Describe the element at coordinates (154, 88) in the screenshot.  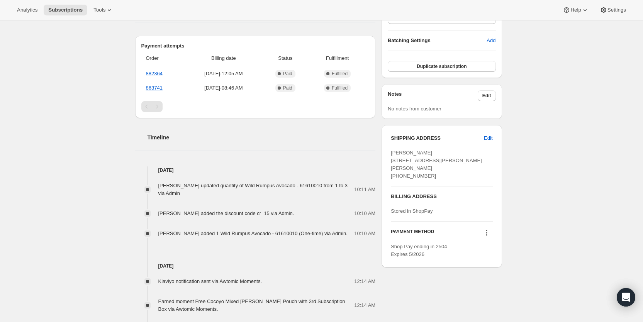
I see `a: 863741` at that location.